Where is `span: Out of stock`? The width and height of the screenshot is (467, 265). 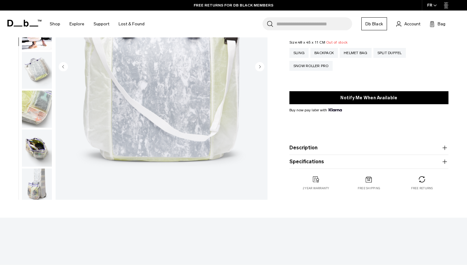 span: Out of stock is located at coordinates (337, 42).